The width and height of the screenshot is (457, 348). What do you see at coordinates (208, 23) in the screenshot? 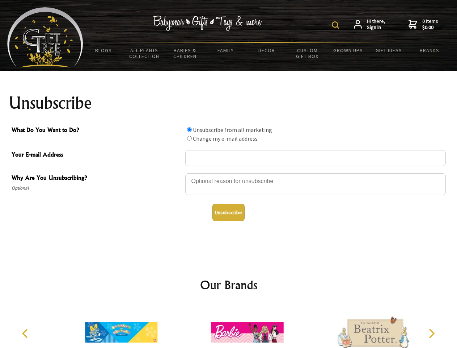
I see `img: Babywear - Gifts - Toys & more` at bounding box center [208, 23].